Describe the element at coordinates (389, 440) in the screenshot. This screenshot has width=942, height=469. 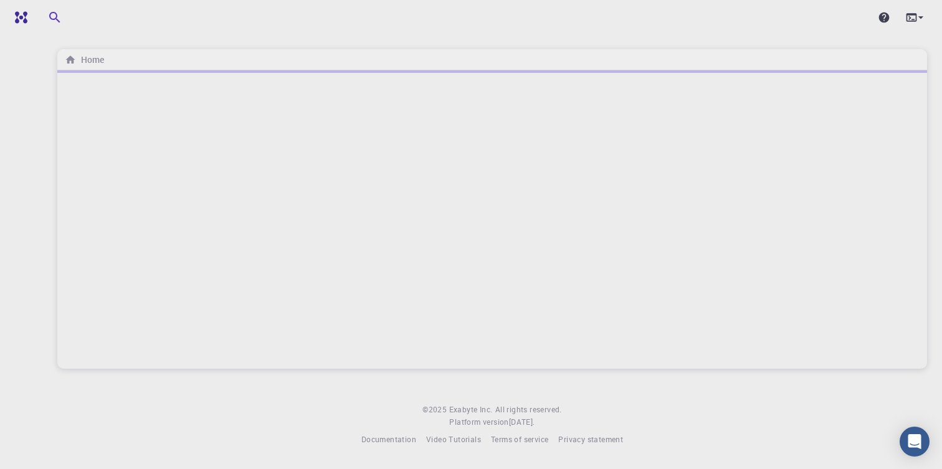
I see `a: Documentation` at that location.